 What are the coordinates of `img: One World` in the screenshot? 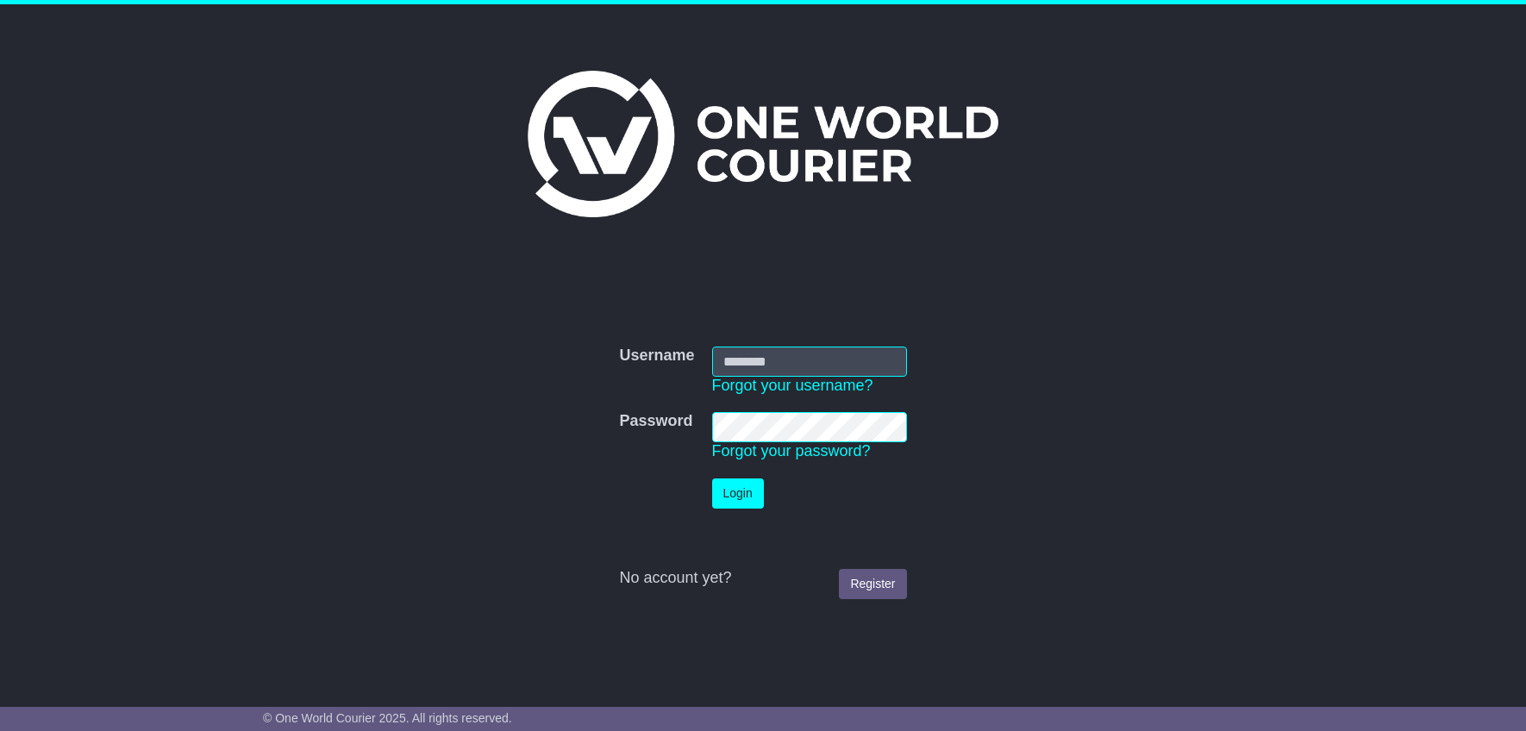 It's located at (763, 144).